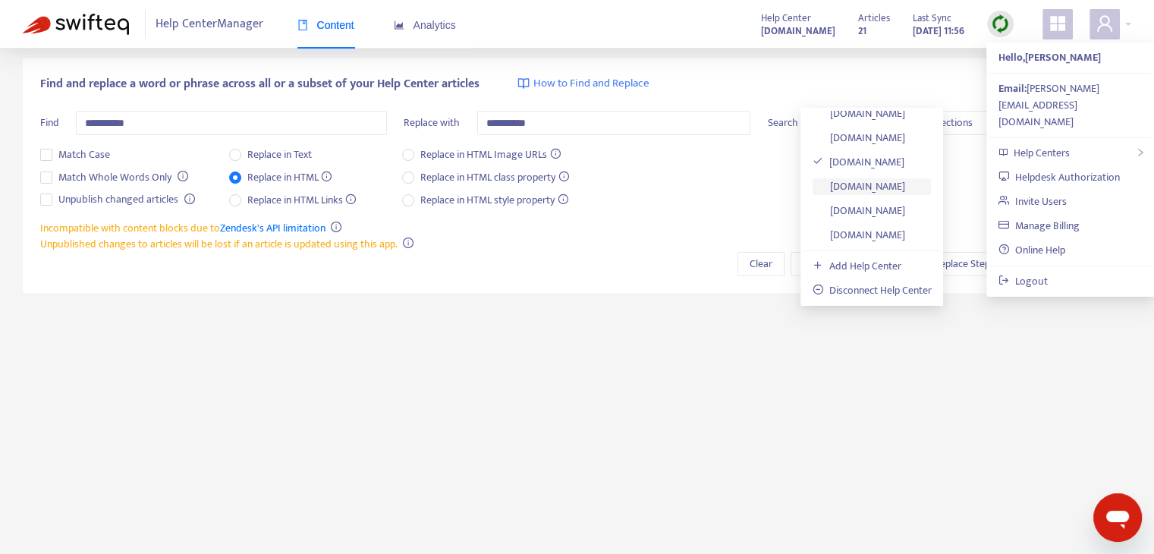 The image size is (1154, 554). I want to click on span: area-chart, so click(399, 25).